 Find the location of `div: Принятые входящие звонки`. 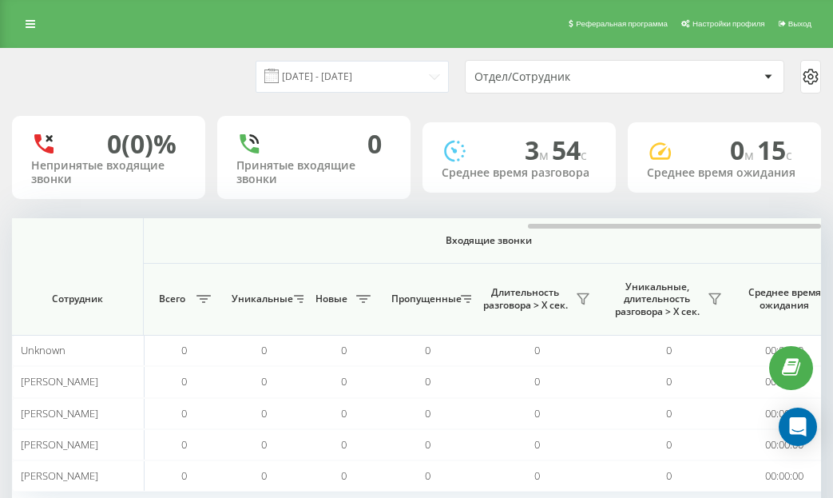

div: Принятые входящие звонки is located at coordinates (314, 172).